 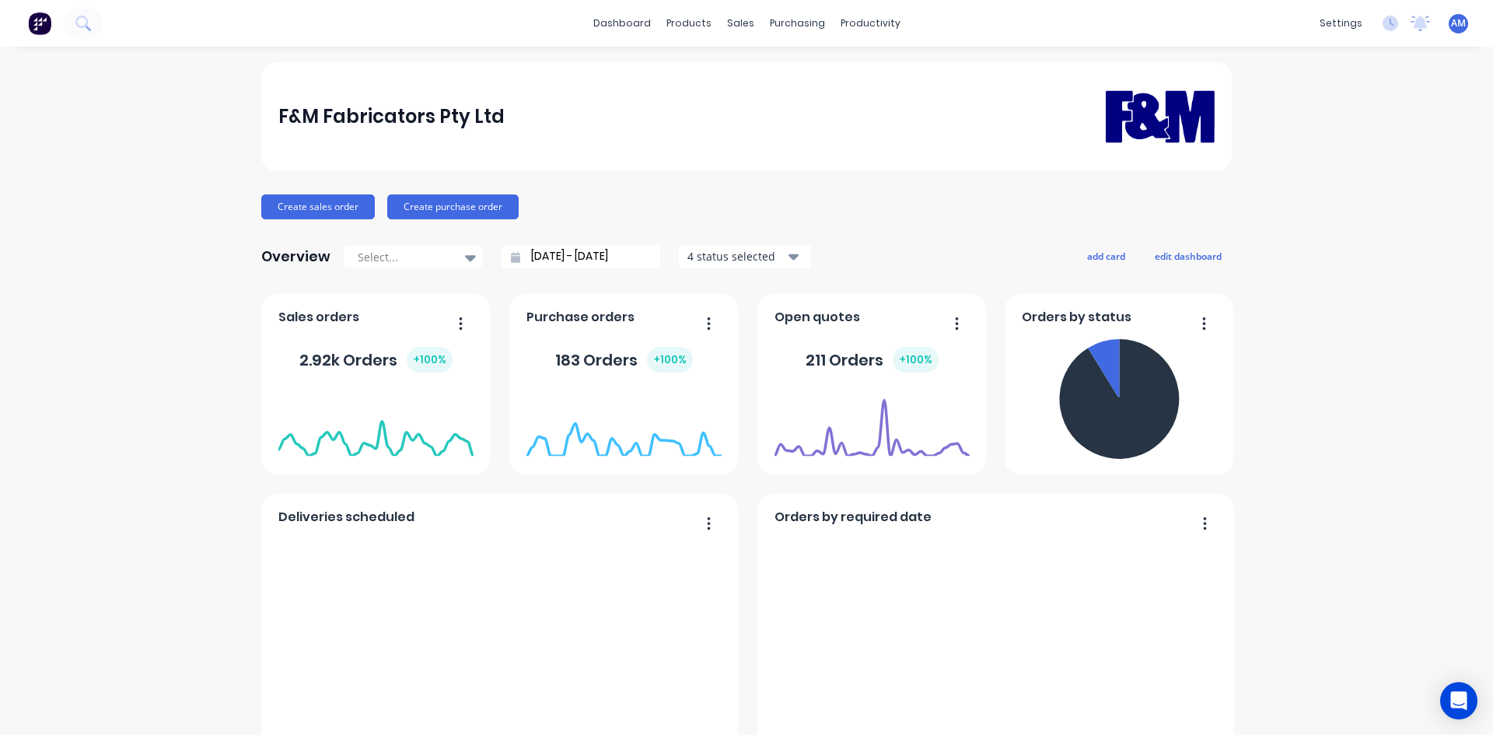 What do you see at coordinates (453, 207) in the screenshot?
I see `button: Create purchase order` at bounding box center [453, 207].